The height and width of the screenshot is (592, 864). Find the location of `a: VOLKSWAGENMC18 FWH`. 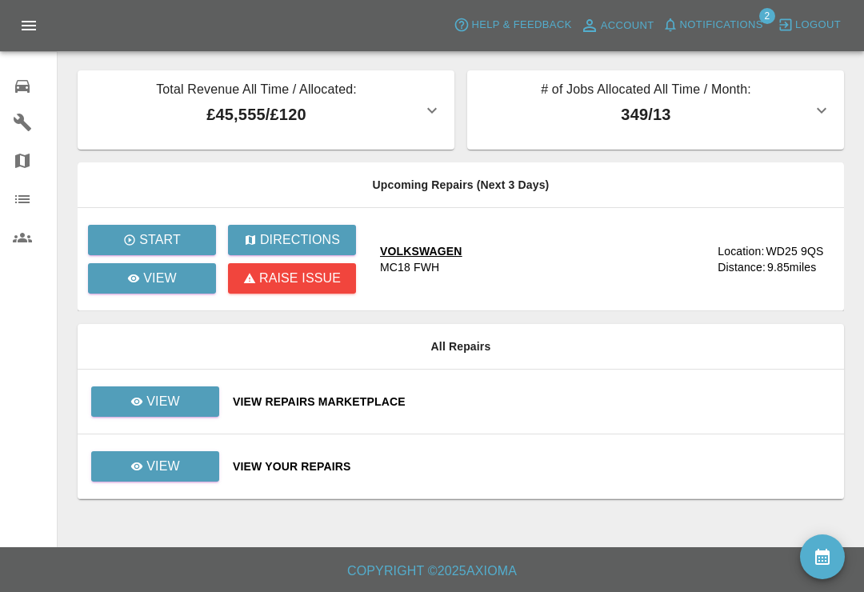

a: VOLKSWAGENMC18 FWH is located at coordinates (543, 259).